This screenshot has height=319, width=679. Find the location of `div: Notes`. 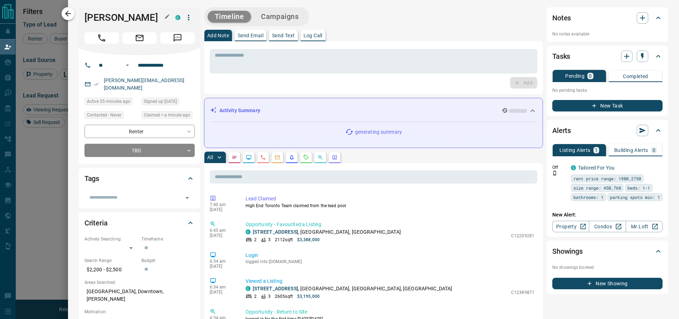

div: Notes is located at coordinates (608, 18).